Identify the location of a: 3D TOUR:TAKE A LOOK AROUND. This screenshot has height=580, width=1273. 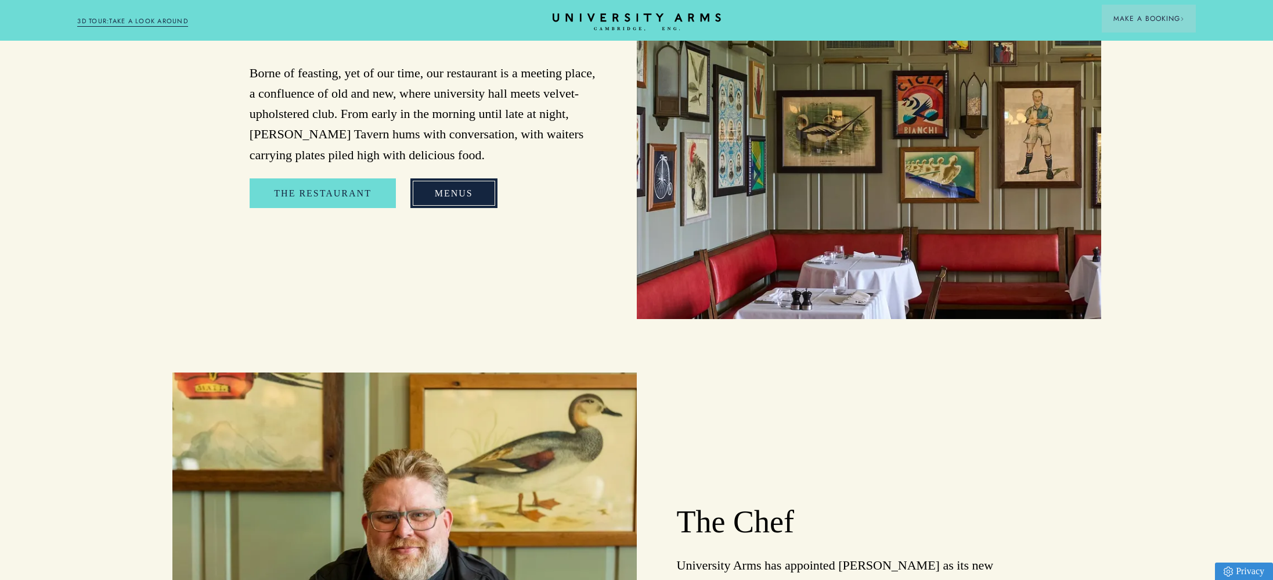
(132, 21).